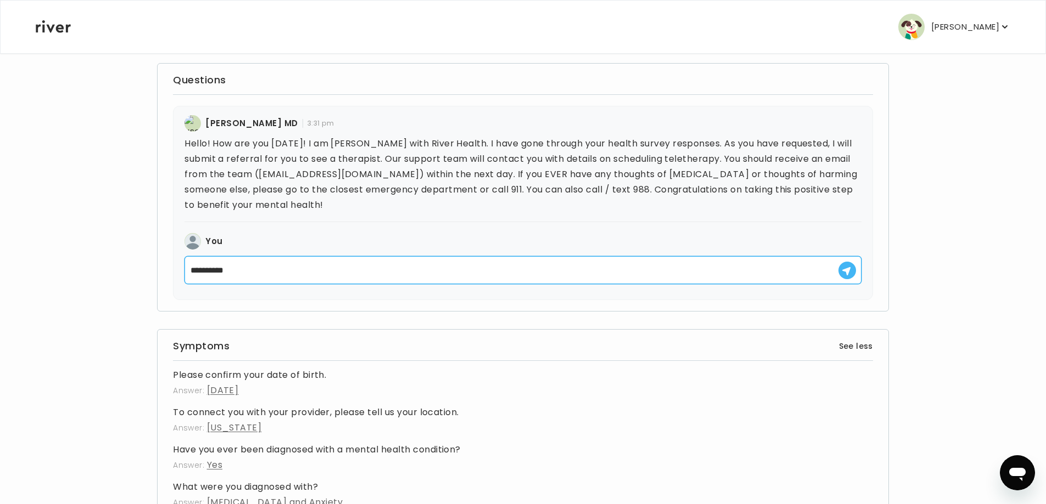 This screenshot has width=1046, height=504. Describe the element at coordinates (522, 413) in the screenshot. I see `h4: To connect you with your provider, please tell us your location.` at that location.